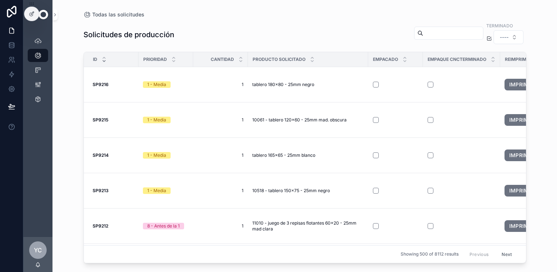 Image resolution: width=557 pixels, height=272 pixels. What do you see at coordinates (499, 25) in the screenshot?
I see `label: Terminado` at bounding box center [499, 25].